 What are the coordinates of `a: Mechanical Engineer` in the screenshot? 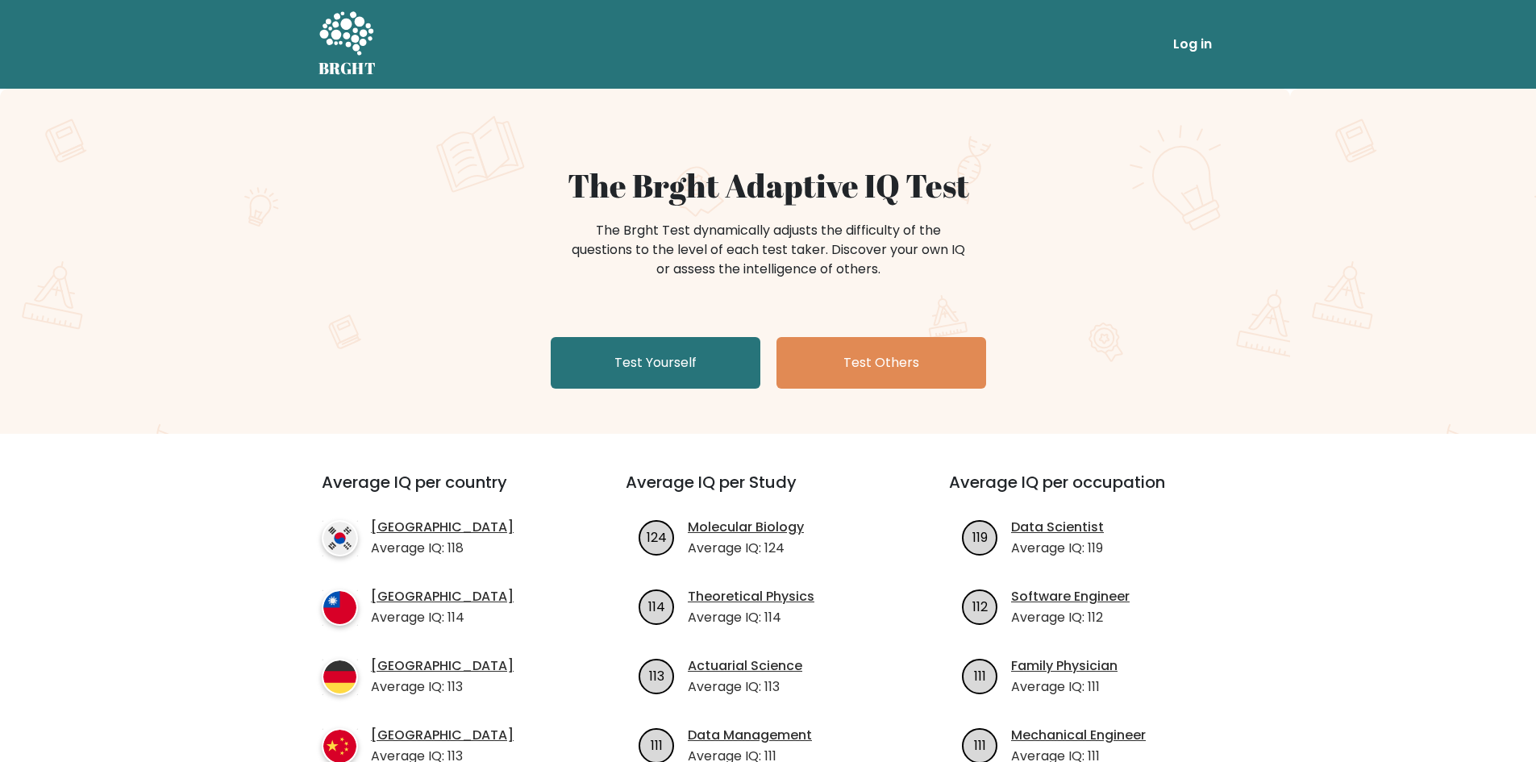 It's located at (1078, 735).